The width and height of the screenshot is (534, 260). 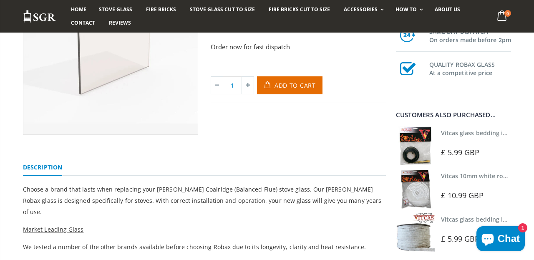 I want to click on span: Stove Glass Cut To Size, so click(x=222, y=9).